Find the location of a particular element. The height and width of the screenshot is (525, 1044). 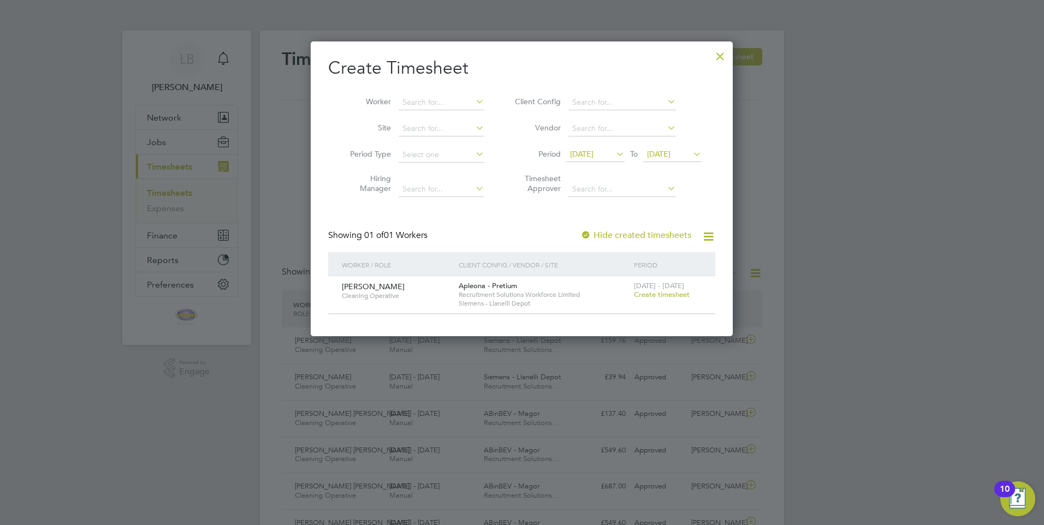

label: Hiring Manager is located at coordinates (366, 183).